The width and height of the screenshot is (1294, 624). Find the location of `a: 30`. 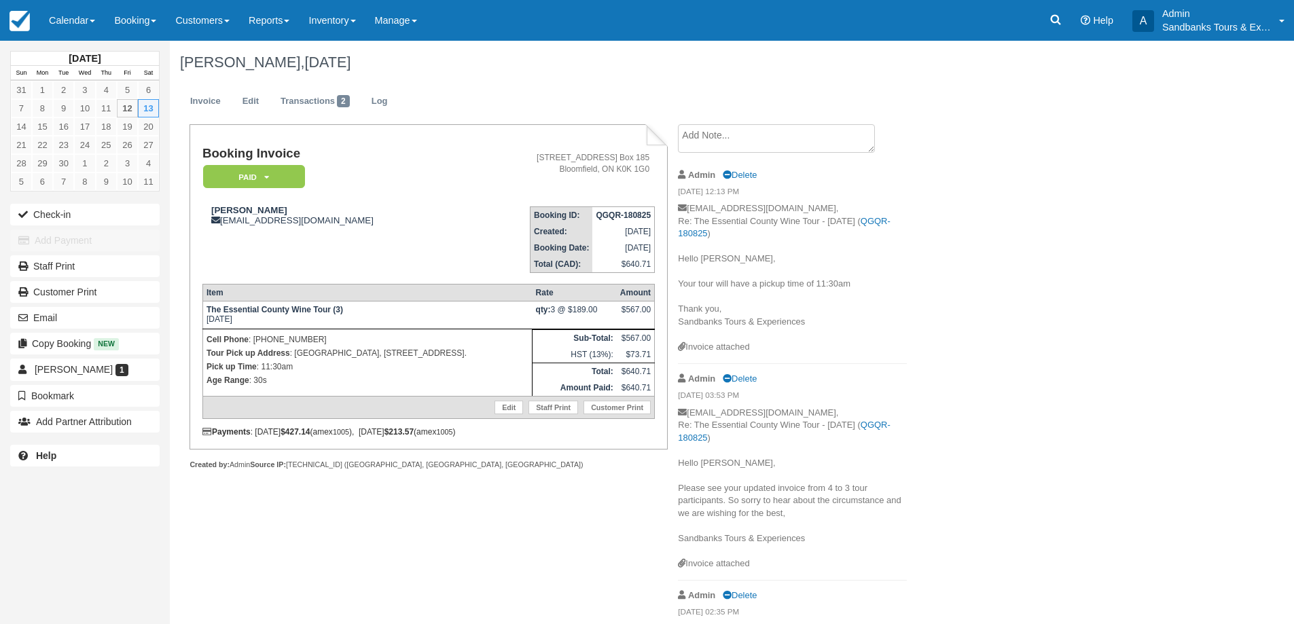

a: 30 is located at coordinates (63, 163).